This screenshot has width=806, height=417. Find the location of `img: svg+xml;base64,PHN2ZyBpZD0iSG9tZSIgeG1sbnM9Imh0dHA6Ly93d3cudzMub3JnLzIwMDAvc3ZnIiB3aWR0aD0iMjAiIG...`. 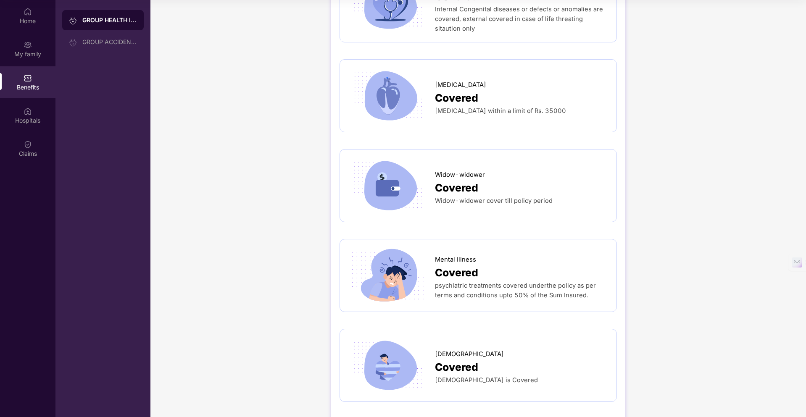

img: svg+xml;base64,PHN2ZyBpZD0iSG9tZSIgeG1sbnM9Imh0dHA6Ly93d3cudzMub3JnLzIwMDAvc3ZnIiB3aWR0aD0iMjAiIG... is located at coordinates (28, 12).